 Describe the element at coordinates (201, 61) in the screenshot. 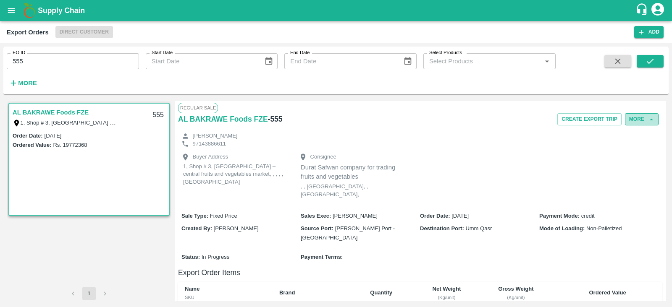

I see `input: Start Date` at that location.